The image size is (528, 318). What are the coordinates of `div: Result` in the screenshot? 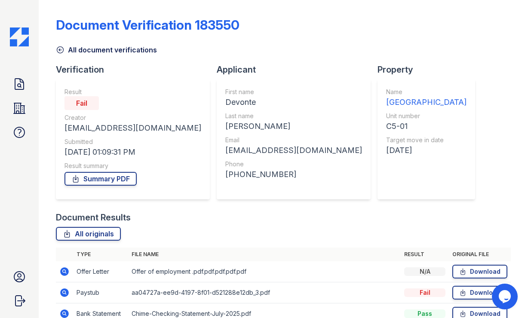 It's located at (133, 92).